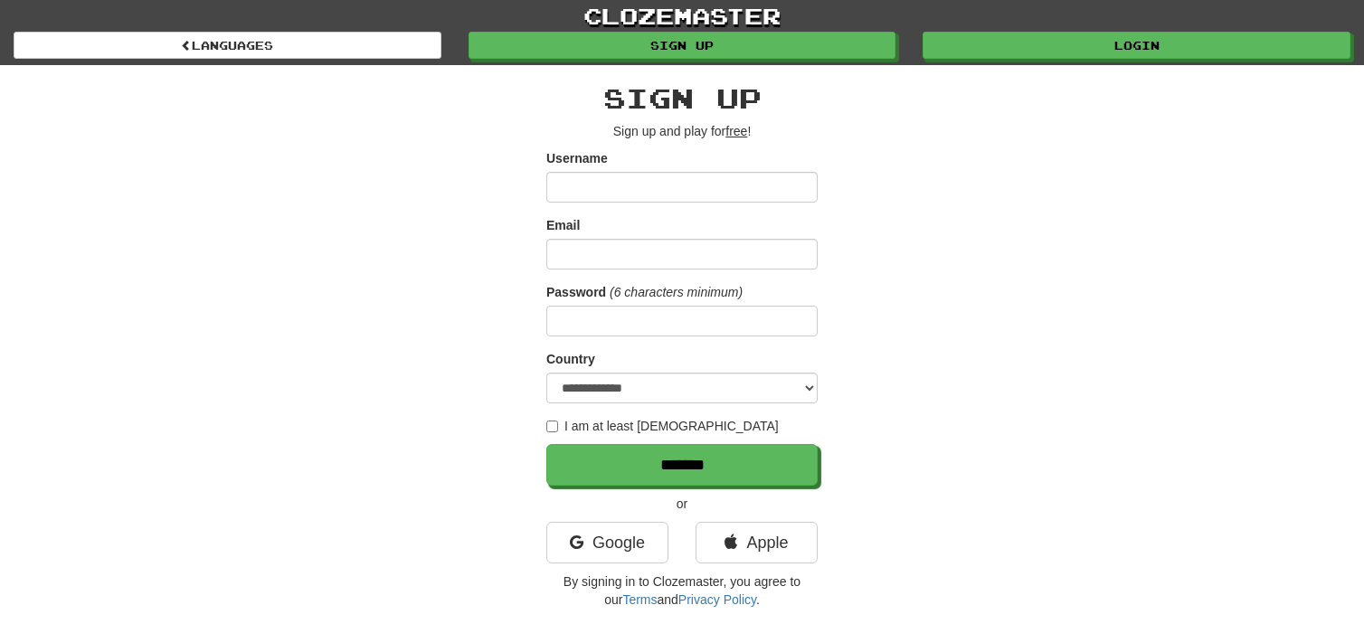  I want to click on a: Privacy Policy, so click(717, 600).